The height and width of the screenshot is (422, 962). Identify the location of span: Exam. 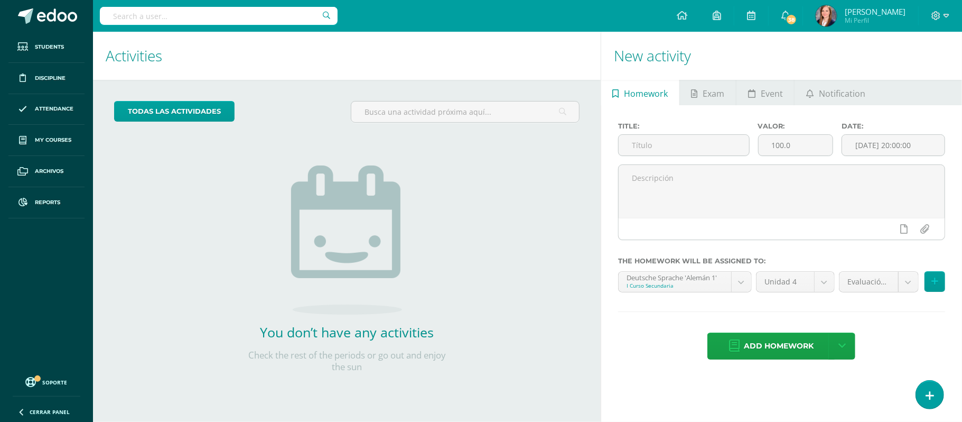
(714, 93).